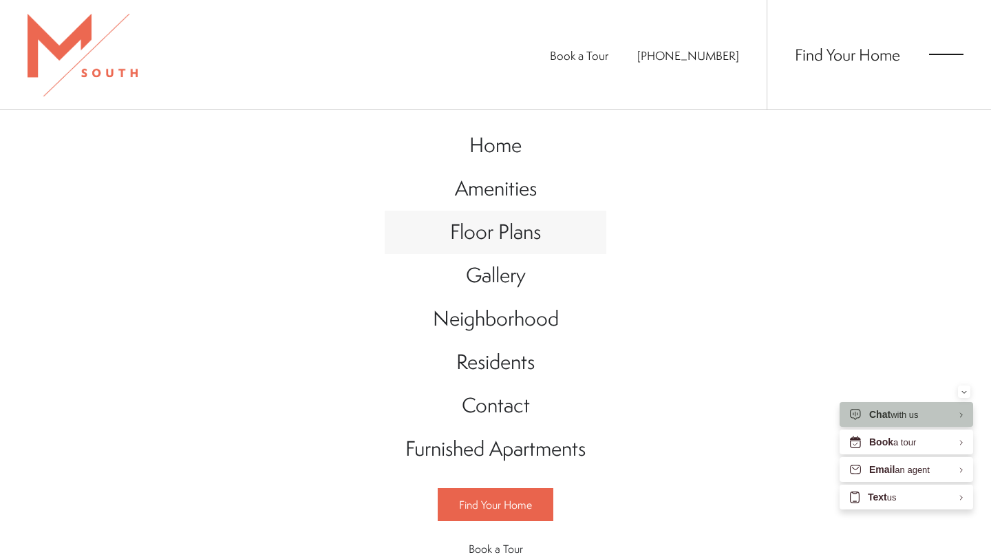 The height and width of the screenshot is (559, 991). Describe the element at coordinates (495, 361) in the screenshot. I see `span: Residents` at that location.